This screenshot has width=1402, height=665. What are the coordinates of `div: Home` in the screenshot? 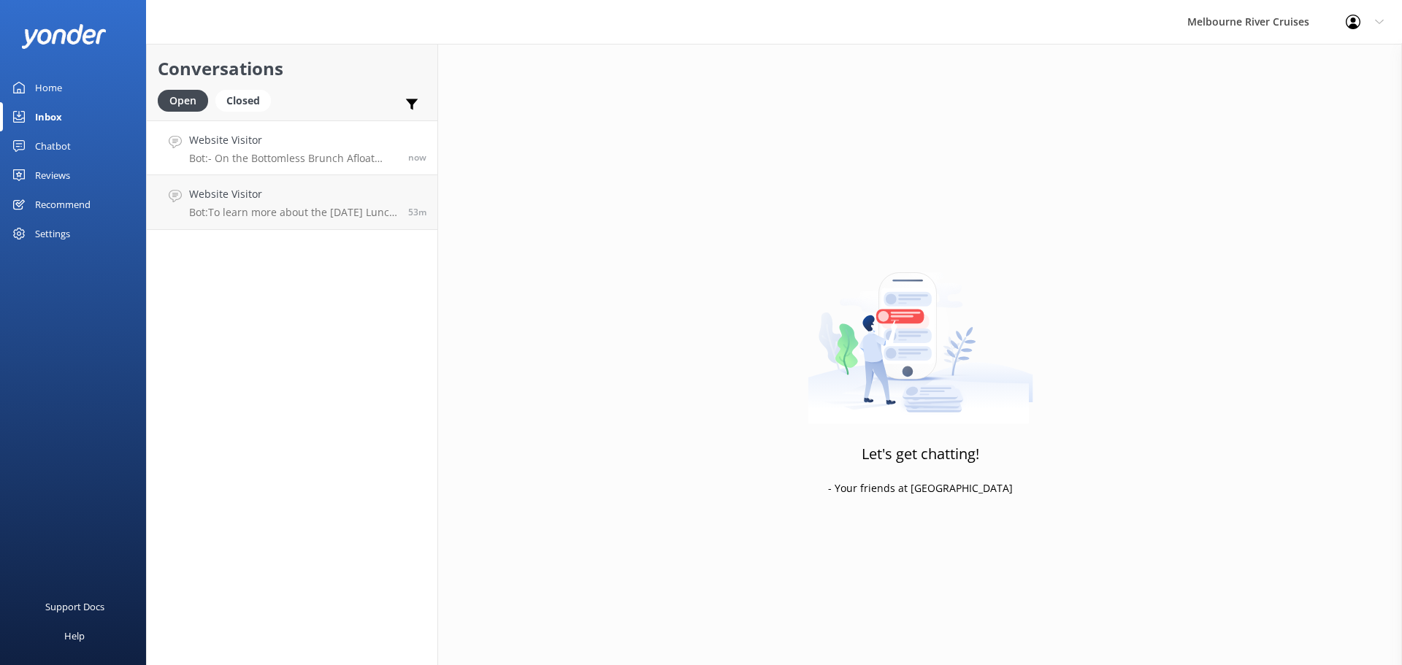 It's located at (48, 88).